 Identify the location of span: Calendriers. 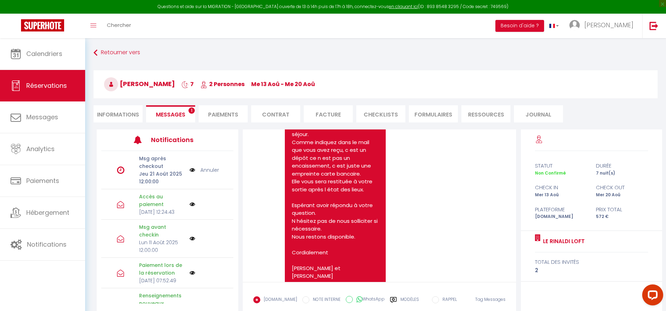
(44, 54).